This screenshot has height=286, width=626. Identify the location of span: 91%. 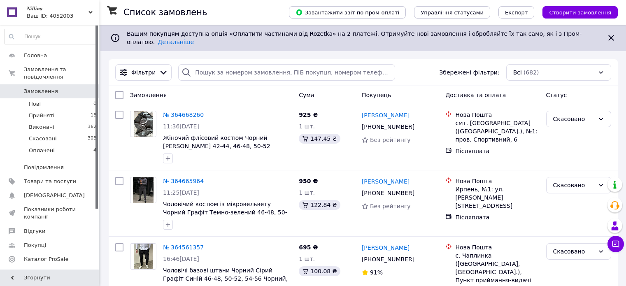
(376, 272).